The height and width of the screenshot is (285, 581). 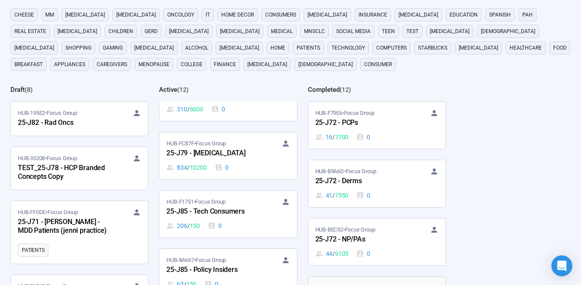 What do you see at coordinates (181, 15) in the screenshot?
I see `span: oncology` at bounding box center [181, 15].